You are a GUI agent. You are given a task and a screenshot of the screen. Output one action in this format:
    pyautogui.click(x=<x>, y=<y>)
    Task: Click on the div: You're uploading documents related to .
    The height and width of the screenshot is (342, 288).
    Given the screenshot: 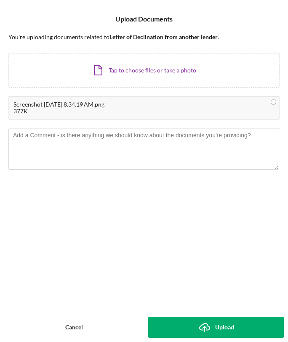 What is the action you would take?
    pyautogui.click(x=144, y=37)
    